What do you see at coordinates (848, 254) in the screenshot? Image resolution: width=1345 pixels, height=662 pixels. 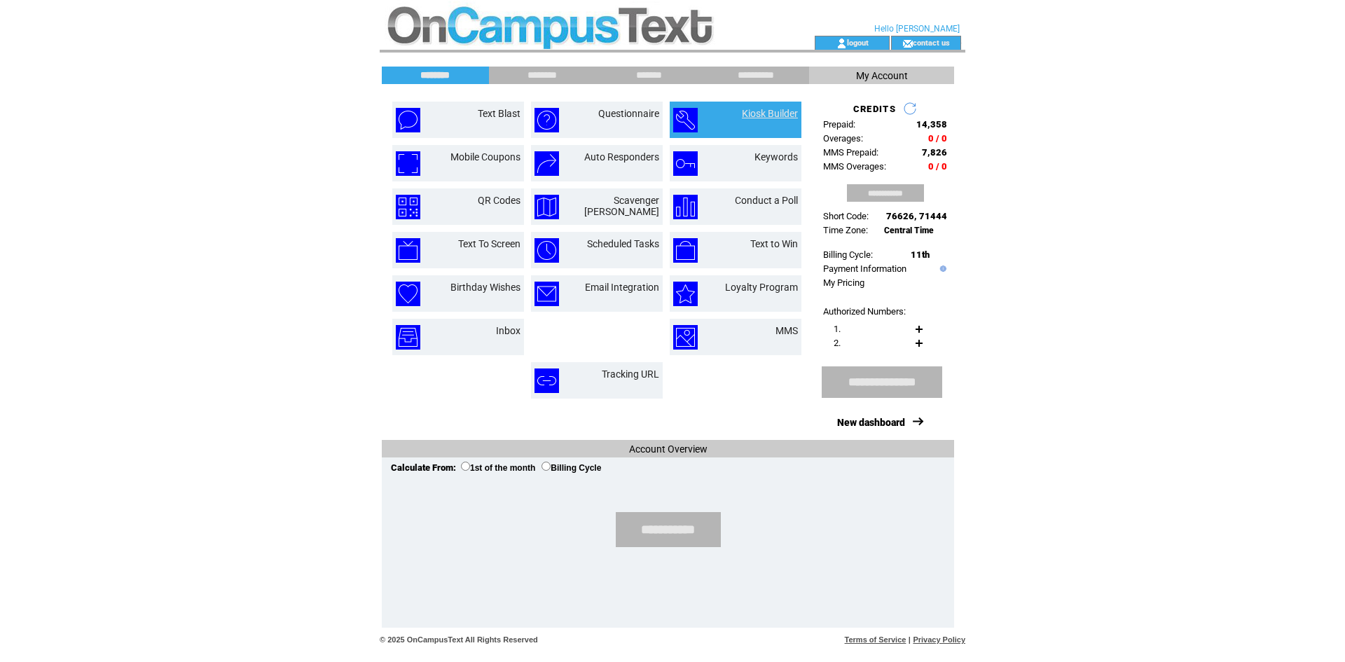 I see `span: Billing Cycle:` at bounding box center [848, 254].